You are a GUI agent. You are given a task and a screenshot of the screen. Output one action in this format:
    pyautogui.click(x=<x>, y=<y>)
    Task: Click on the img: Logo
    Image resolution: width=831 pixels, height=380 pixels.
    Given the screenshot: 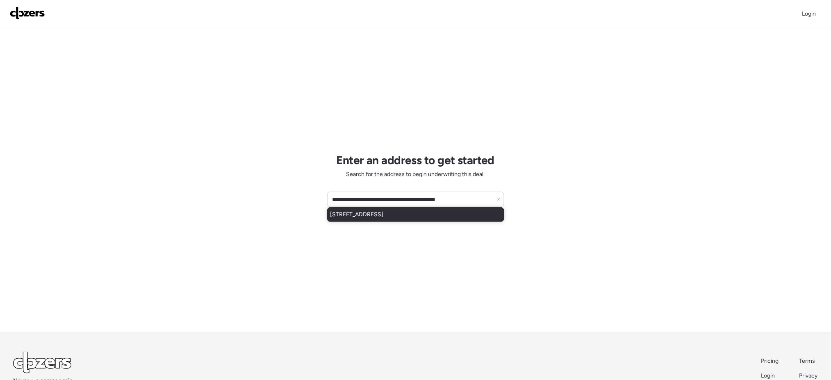 What is the action you would take?
    pyautogui.click(x=27, y=13)
    